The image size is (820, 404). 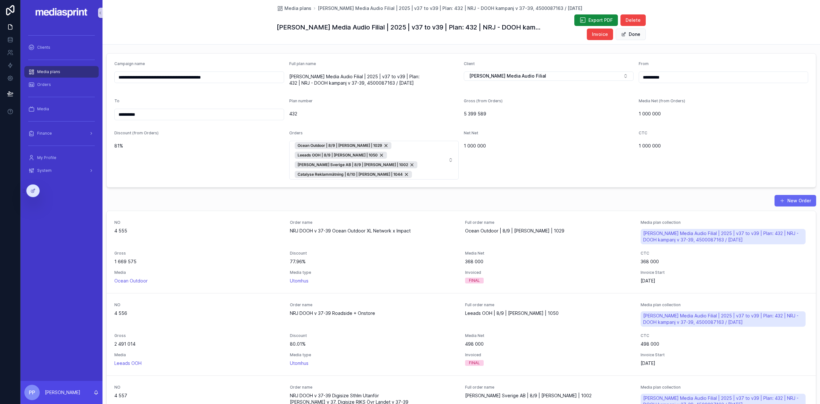 I want to click on button: New Order, so click(x=795, y=201).